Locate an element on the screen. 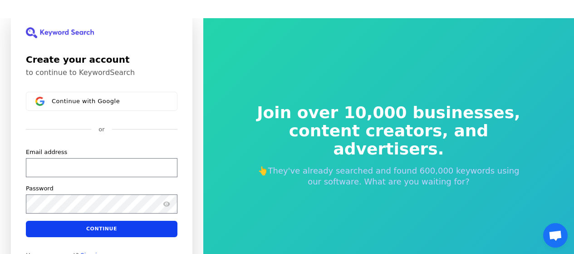  h1: Create your account is located at coordinates (102, 59).